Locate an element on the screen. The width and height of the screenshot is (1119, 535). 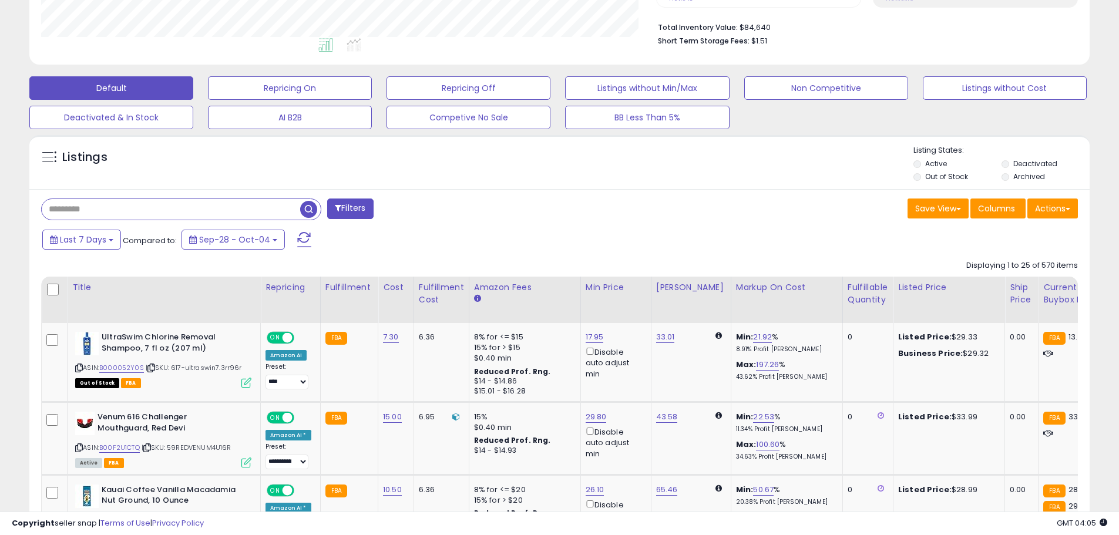
div: $14 - $14.93 is located at coordinates (523, 451).